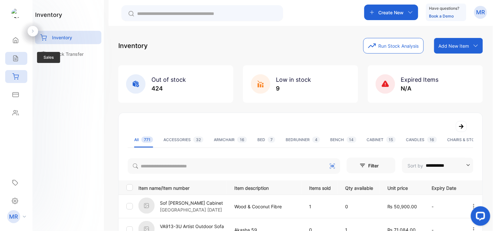 Image resolution: width=493 pixels, height=231 pixels. Describe the element at coordinates (320, 206) in the screenshot. I see `p: 1` at that location.